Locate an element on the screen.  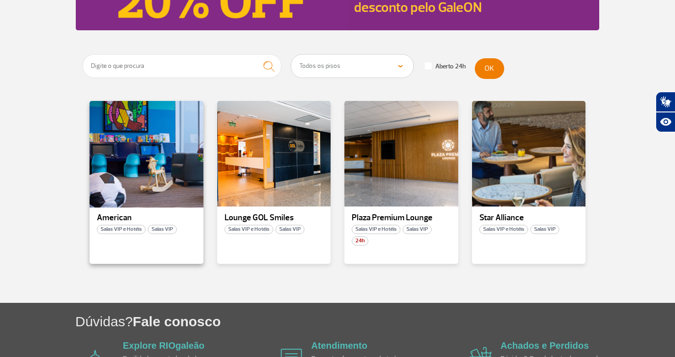
h1: Dúvidas? is located at coordinates (375, 321).